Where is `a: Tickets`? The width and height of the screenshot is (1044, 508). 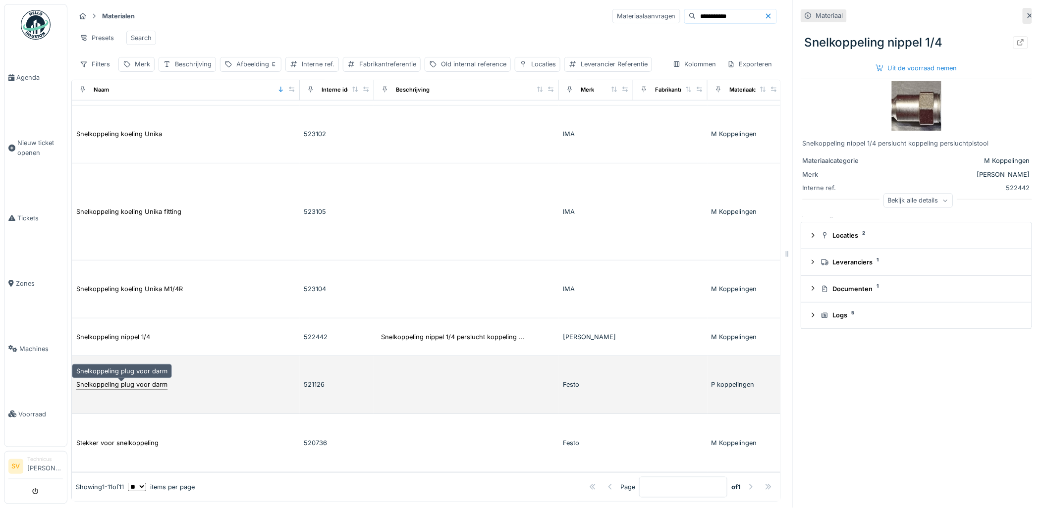
a: Tickets is located at coordinates (36, 218).